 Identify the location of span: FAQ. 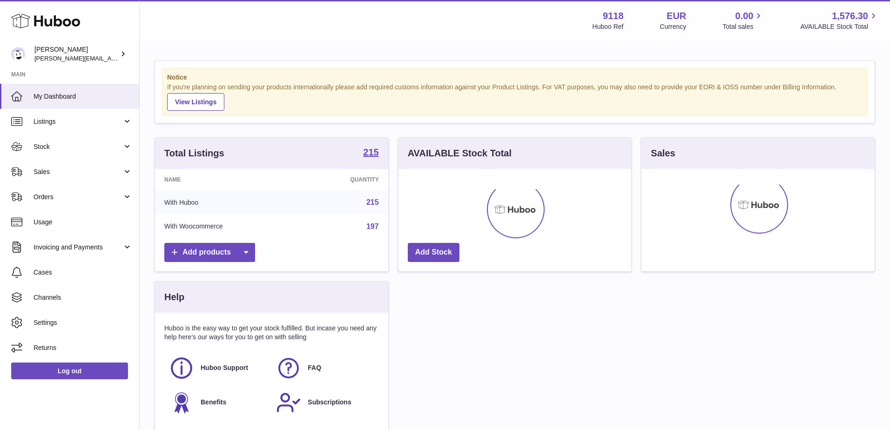
(314, 368).